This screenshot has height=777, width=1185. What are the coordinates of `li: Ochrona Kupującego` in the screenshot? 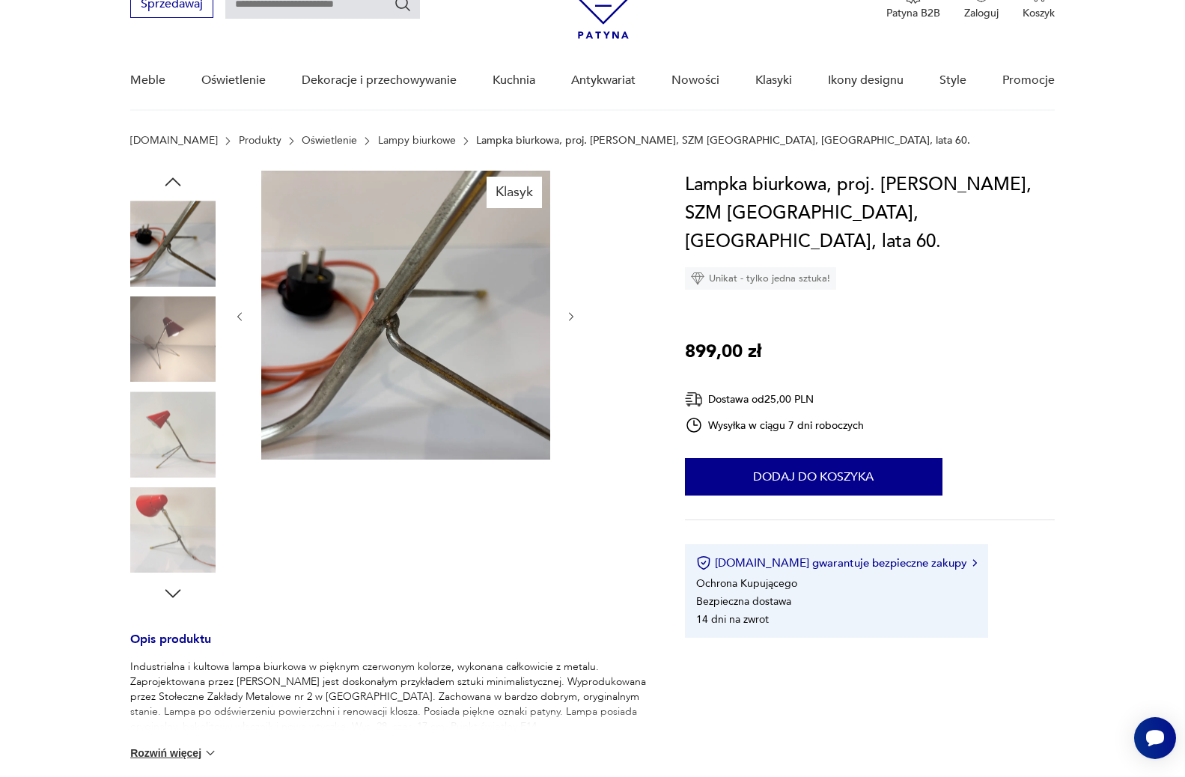 It's located at (746, 583).